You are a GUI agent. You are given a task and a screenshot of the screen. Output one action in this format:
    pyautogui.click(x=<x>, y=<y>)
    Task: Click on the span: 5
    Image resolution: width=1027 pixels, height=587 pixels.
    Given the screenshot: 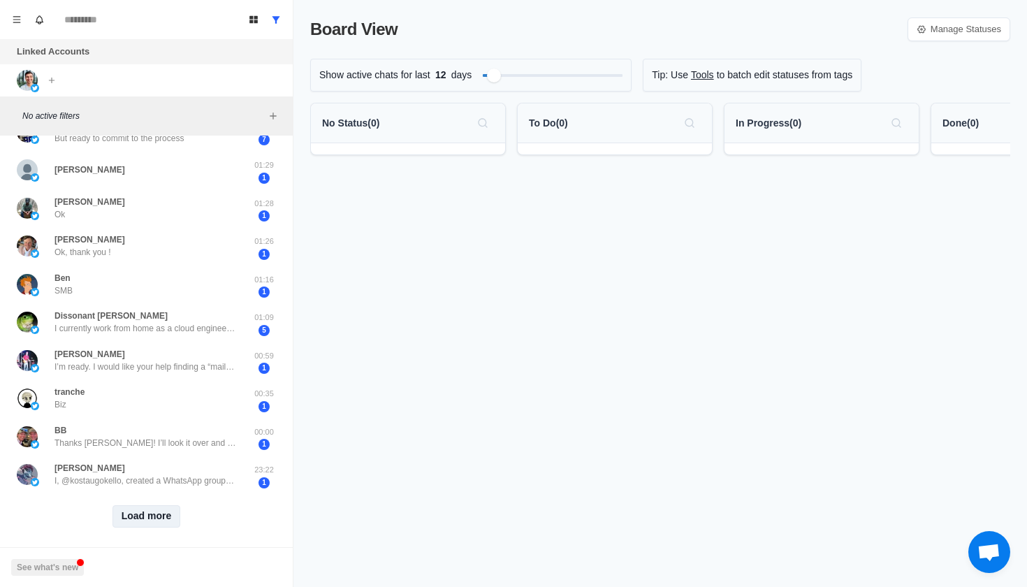 What is the action you would take?
    pyautogui.click(x=264, y=331)
    